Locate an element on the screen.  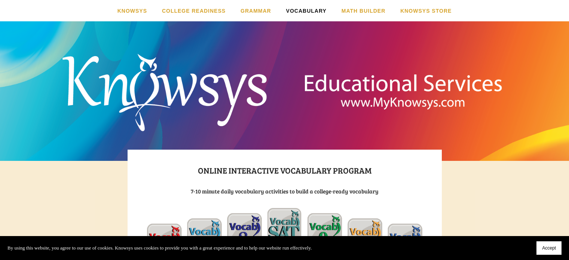
span: Accept is located at coordinates (549, 248).